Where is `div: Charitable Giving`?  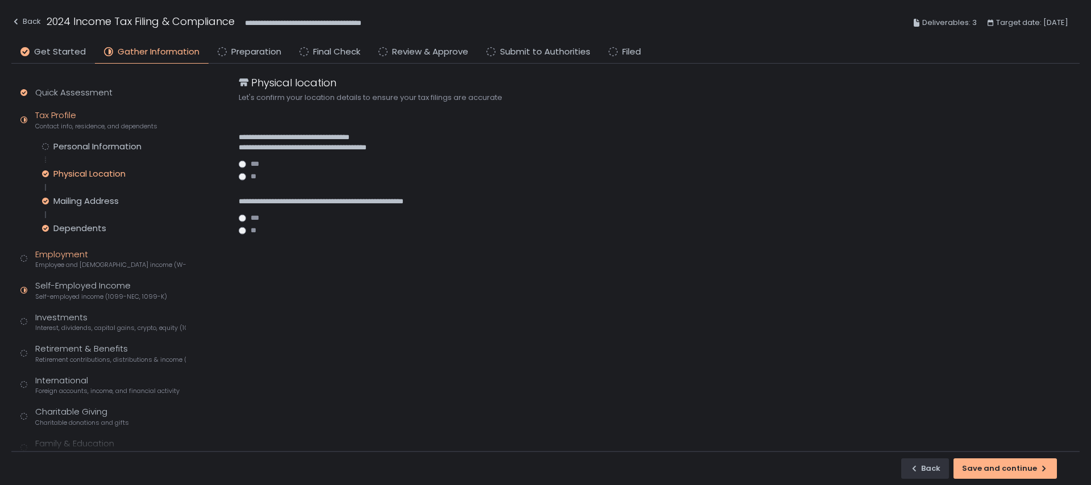 div: Charitable Giving is located at coordinates (82, 417).